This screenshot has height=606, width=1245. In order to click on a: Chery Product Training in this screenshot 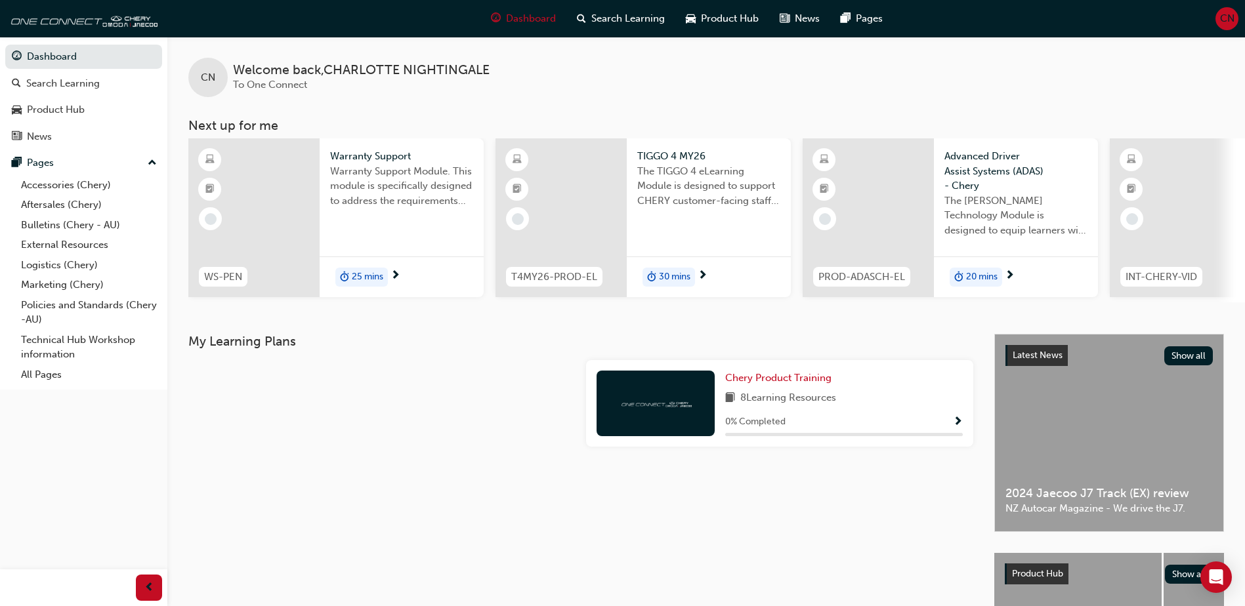, I will do `click(781, 378)`.